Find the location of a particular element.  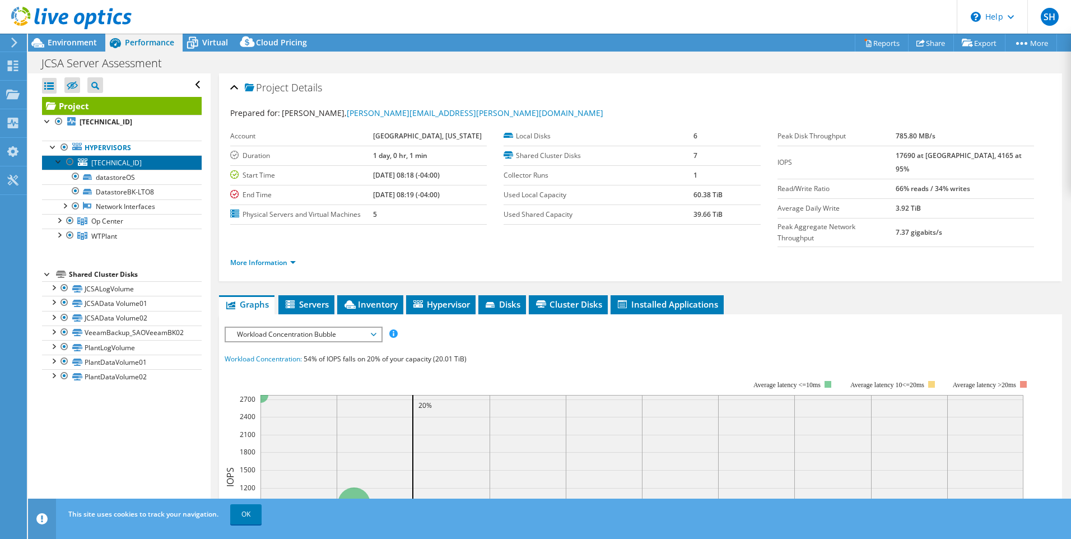

label: Start Time is located at coordinates (301, 175).